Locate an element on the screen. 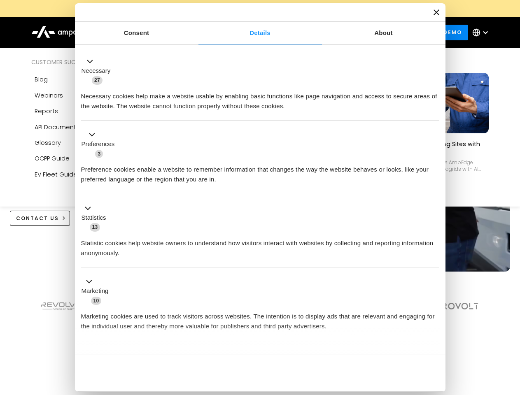 This screenshot has width=520, height=395. img: Aerovolt Logo is located at coordinates (454, 306).